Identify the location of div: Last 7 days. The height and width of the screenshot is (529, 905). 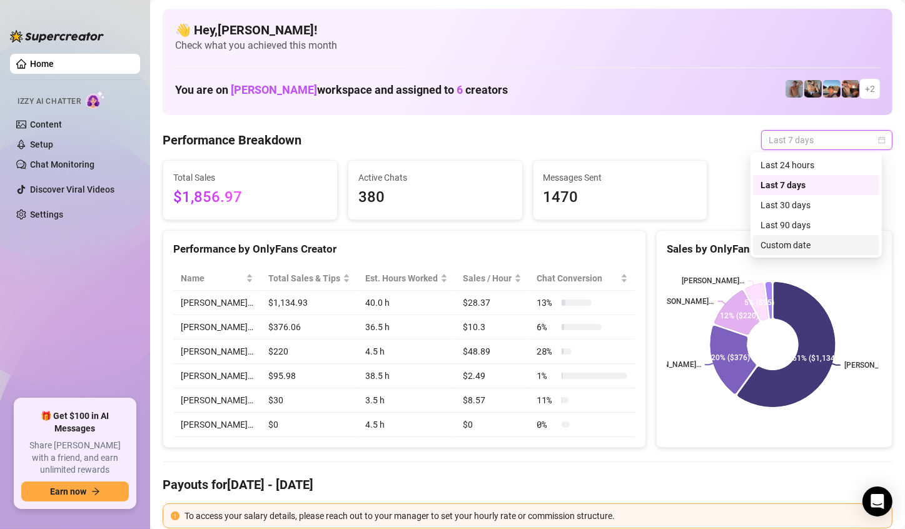
(816, 185).